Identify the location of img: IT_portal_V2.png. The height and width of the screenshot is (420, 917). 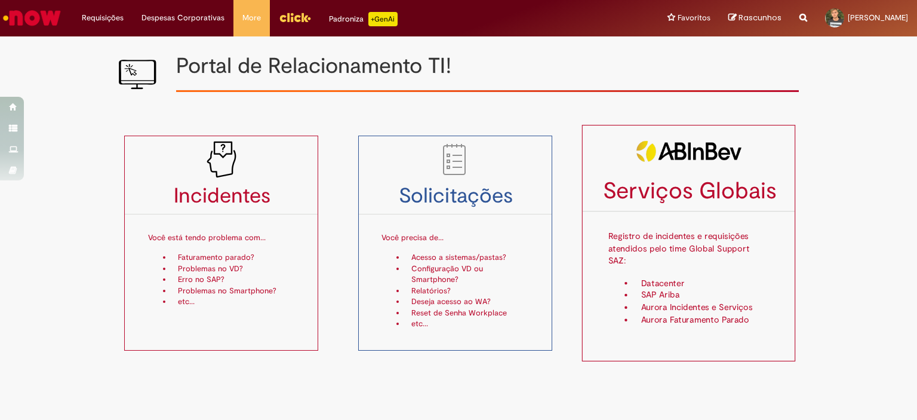
(137, 73).